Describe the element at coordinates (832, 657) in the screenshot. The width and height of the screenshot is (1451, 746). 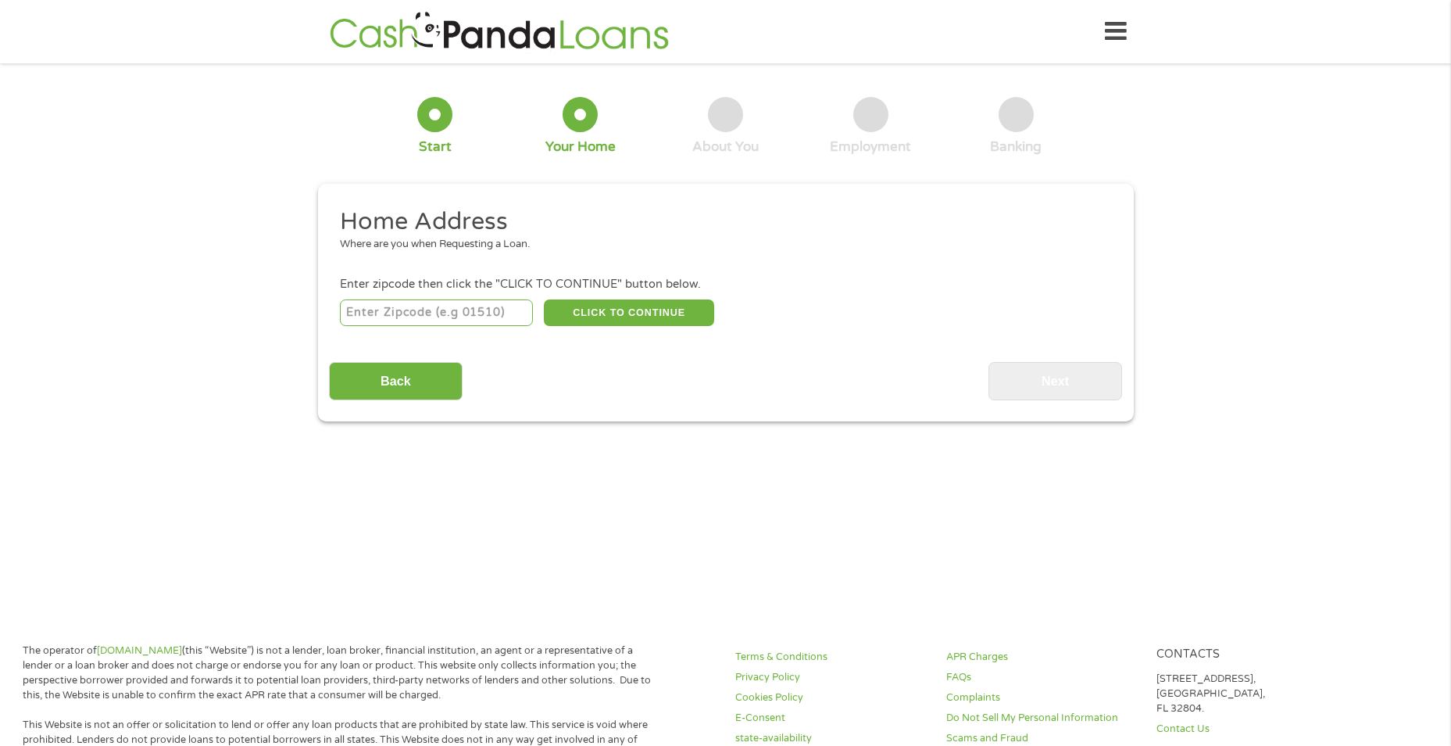
I see `a: Terms & Conditions` at that location.